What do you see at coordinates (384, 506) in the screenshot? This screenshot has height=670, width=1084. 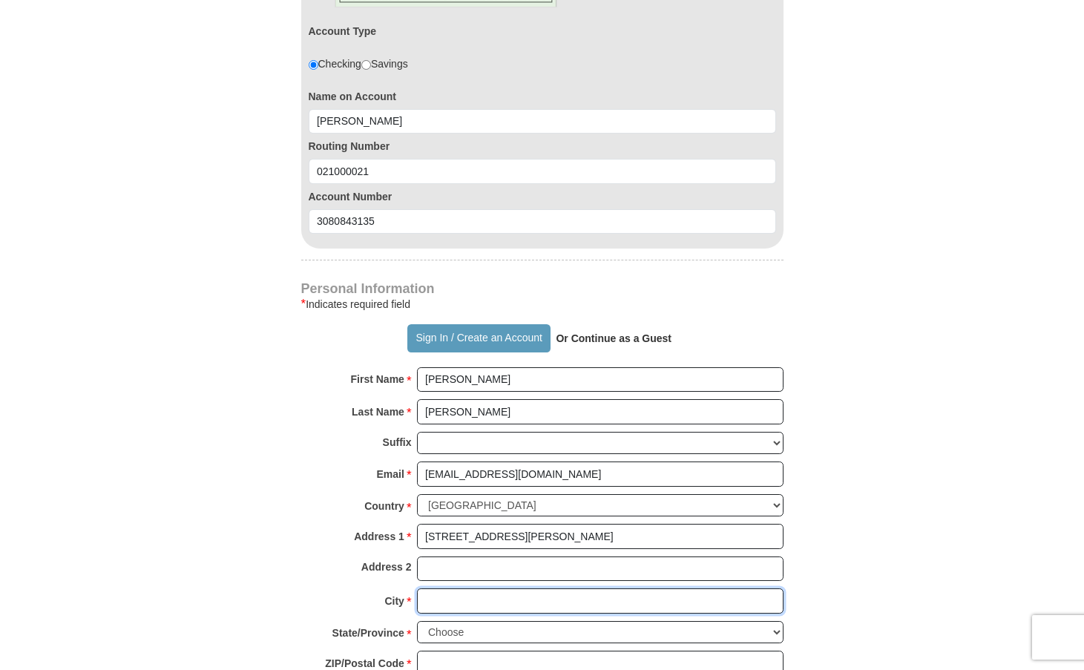 I see `strong: Country` at bounding box center [384, 506].